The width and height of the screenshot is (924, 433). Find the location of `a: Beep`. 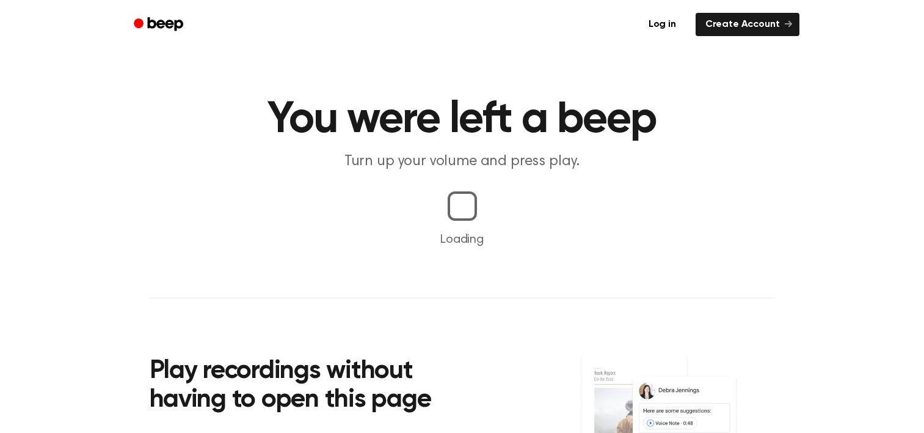

a: Beep is located at coordinates (159, 24).